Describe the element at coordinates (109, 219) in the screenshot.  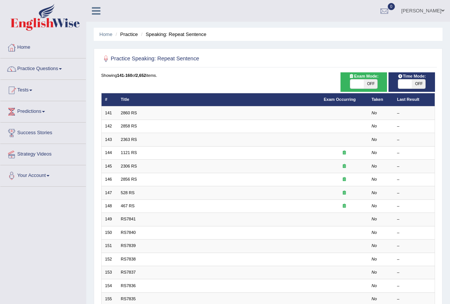
I see `td: 149` at that location.